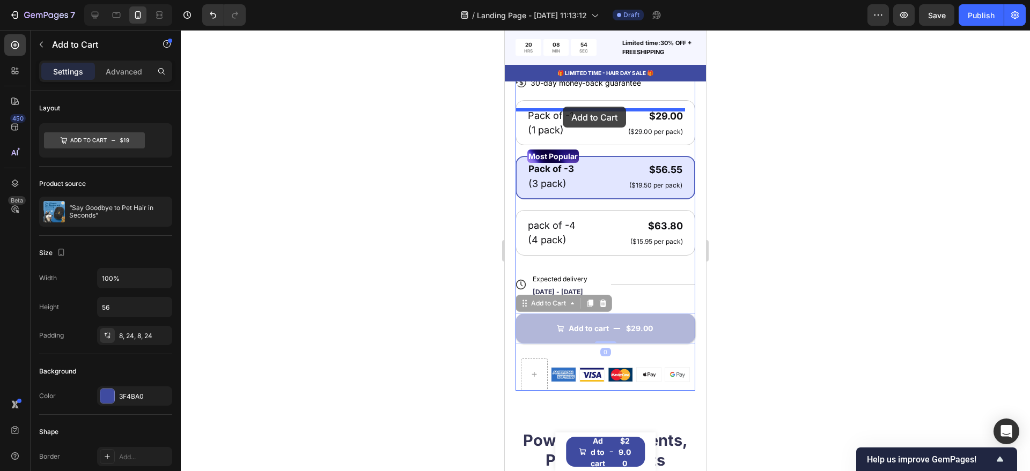 The image size is (1030, 471). What do you see at coordinates (57, 372) in the screenshot?
I see `div: Background` at bounding box center [57, 372].